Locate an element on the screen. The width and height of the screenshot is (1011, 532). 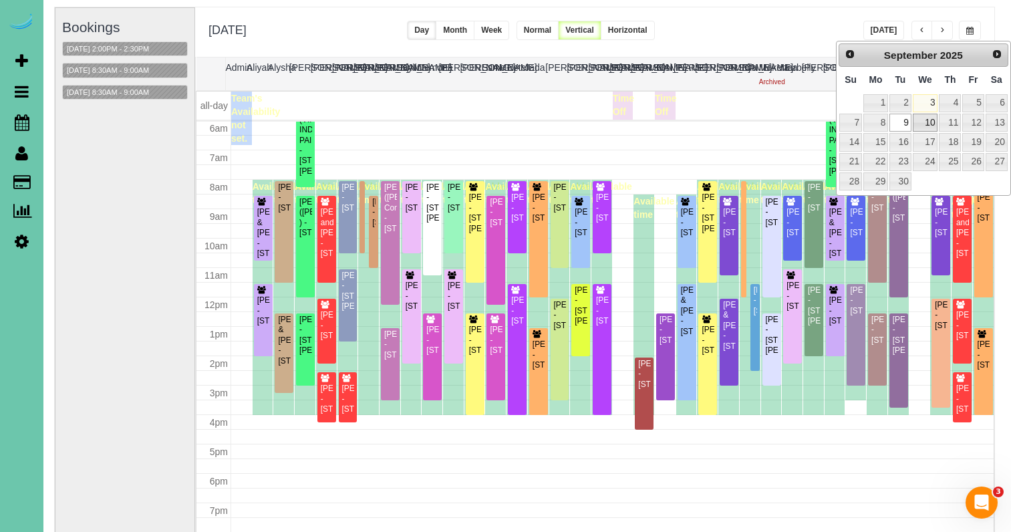
a: 14 is located at coordinates (851, 142).